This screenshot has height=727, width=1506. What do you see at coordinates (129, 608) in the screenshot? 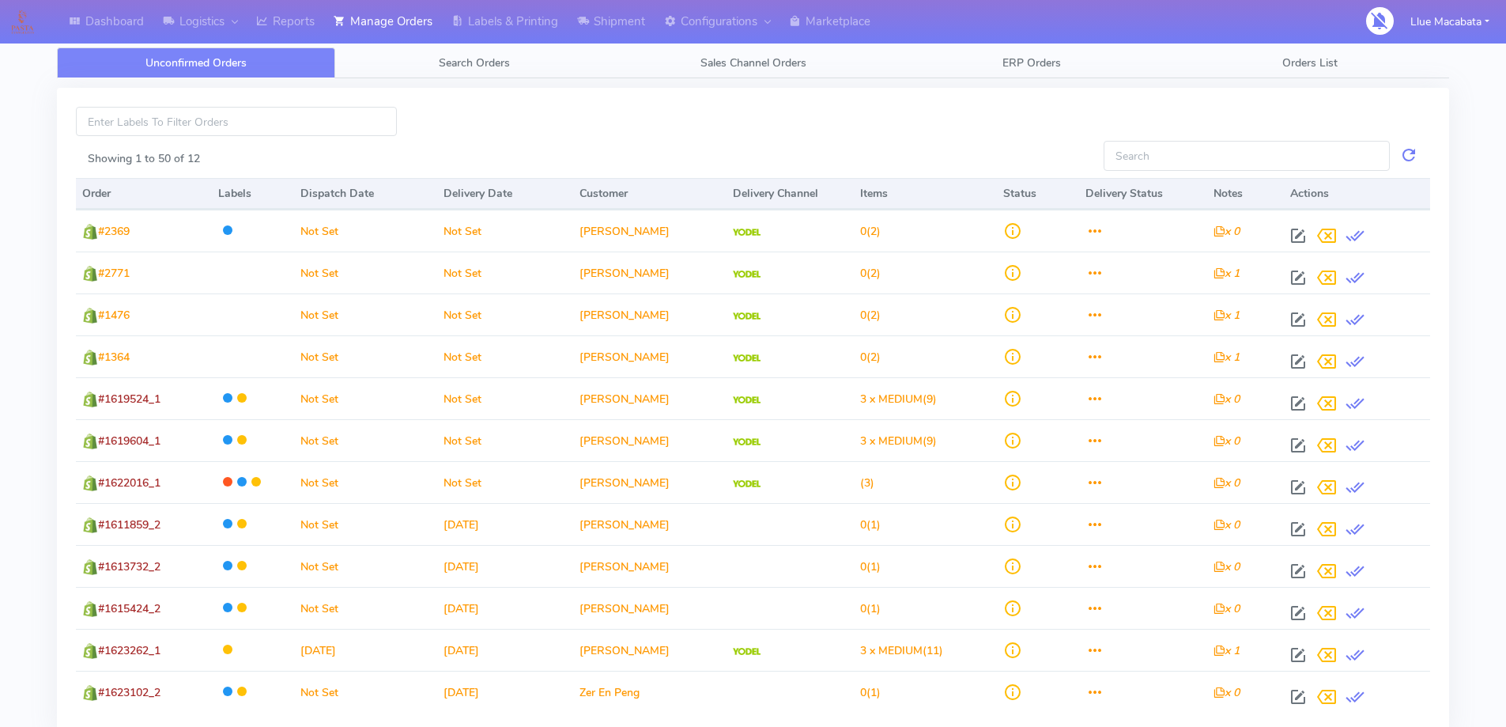
I see `span: #1615424_2` at bounding box center [129, 608].